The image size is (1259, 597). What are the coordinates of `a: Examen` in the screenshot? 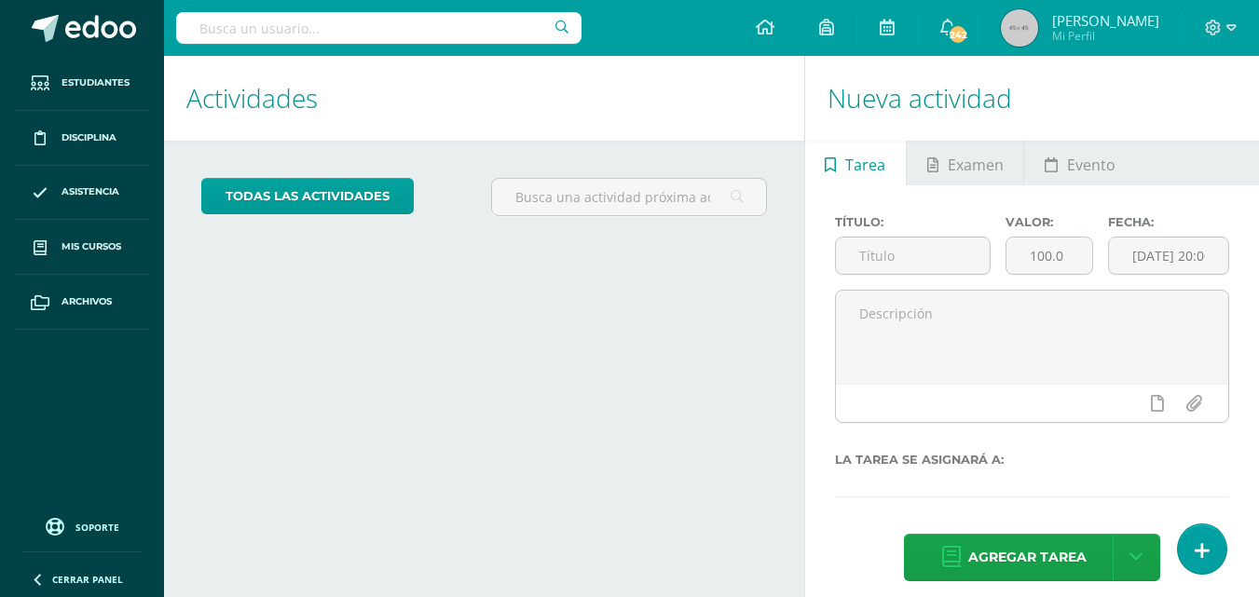 It's located at (964, 163).